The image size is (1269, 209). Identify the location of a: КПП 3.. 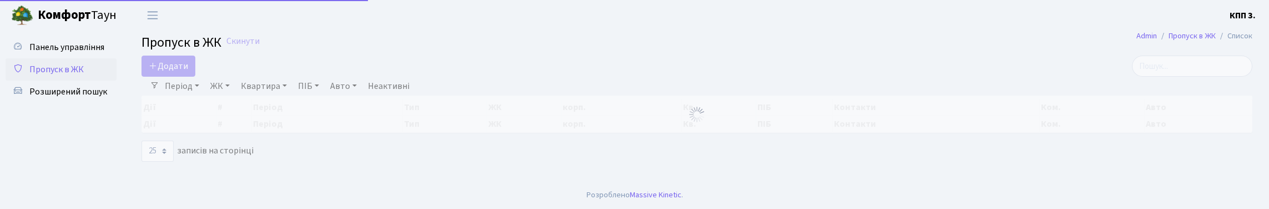
(1242, 16).